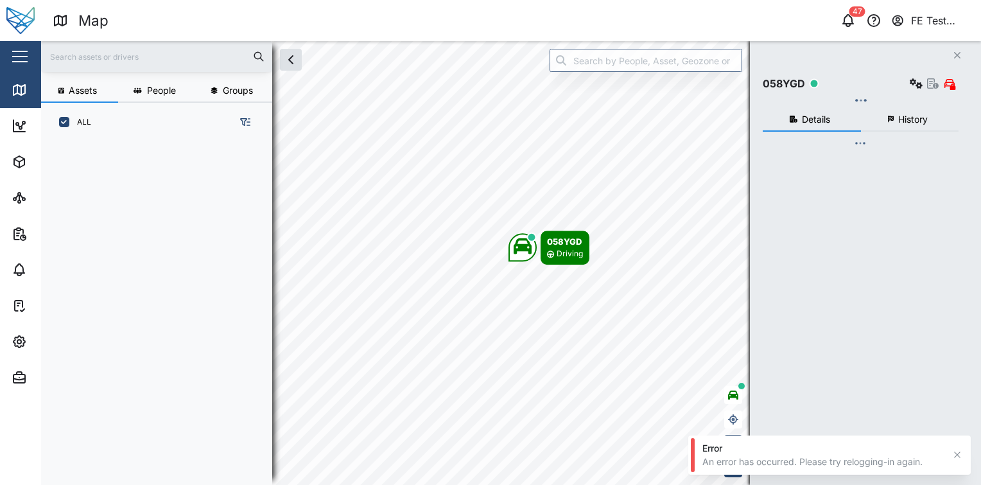 The image size is (981, 485). I want to click on input: Search by People, Asset, Geozone or Place, so click(646, 60).